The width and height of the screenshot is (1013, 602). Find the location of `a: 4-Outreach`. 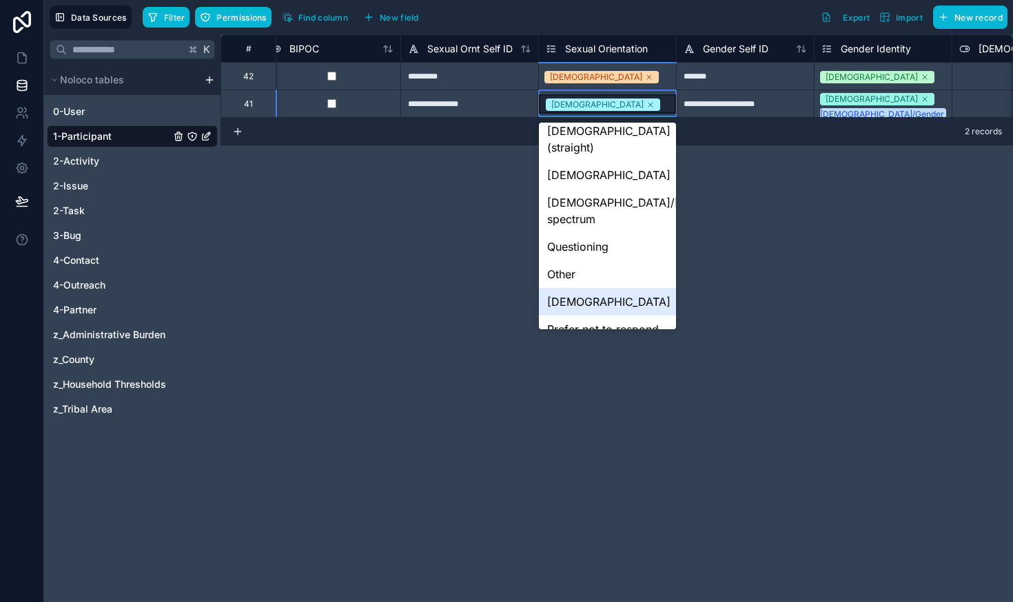

a: 4-Outreach is located at coordinates (112, 285).